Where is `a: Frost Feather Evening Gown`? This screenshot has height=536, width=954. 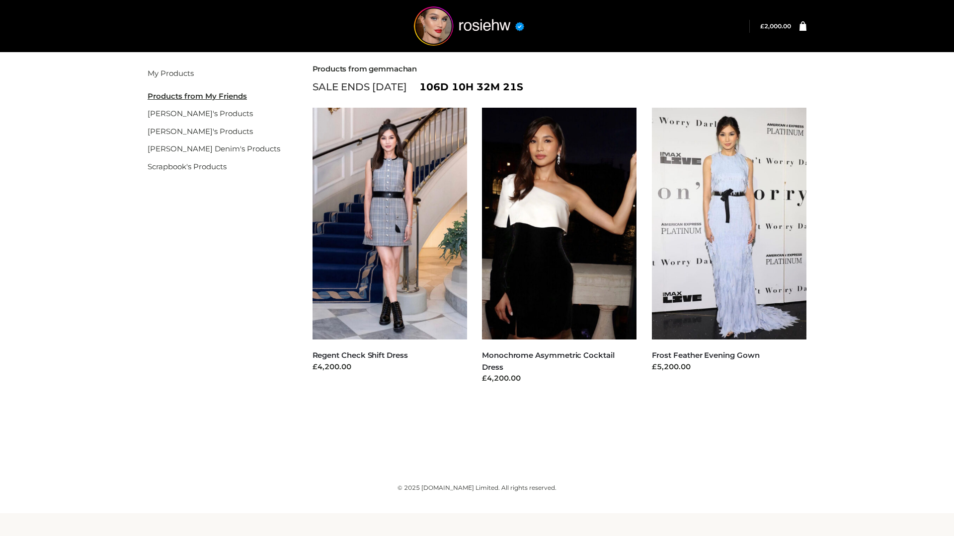
a: Frost Feather Evening Gown is located at coordinates (705, 355).